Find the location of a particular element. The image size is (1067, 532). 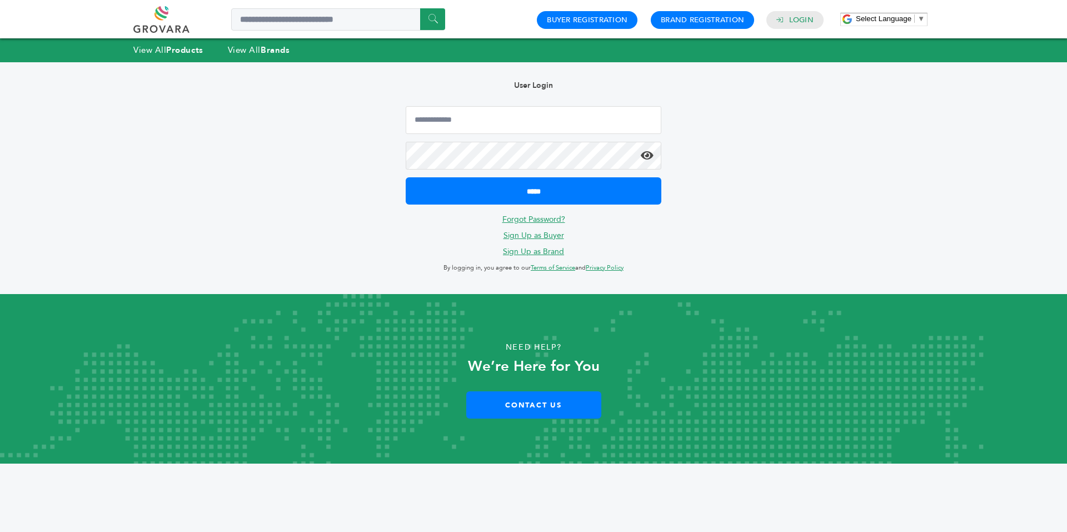

input: Password is located at coordinates (533, 156).